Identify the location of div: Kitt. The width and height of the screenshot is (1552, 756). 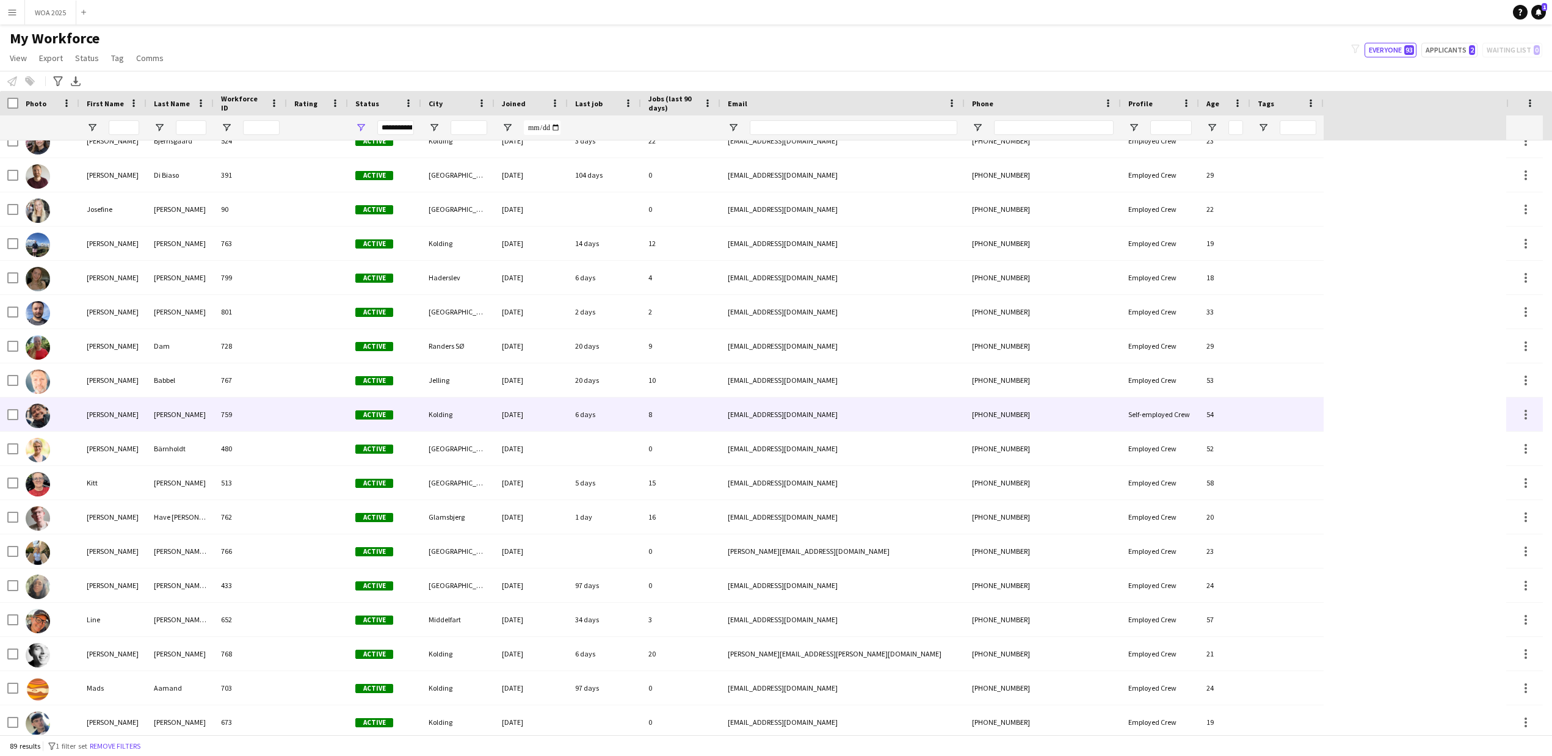
(113, 482).